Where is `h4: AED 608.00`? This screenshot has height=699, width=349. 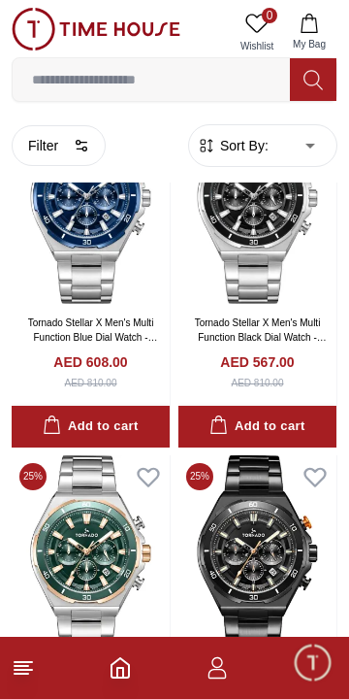
h4: AED 608.00 is located at coordinates (90, 362).